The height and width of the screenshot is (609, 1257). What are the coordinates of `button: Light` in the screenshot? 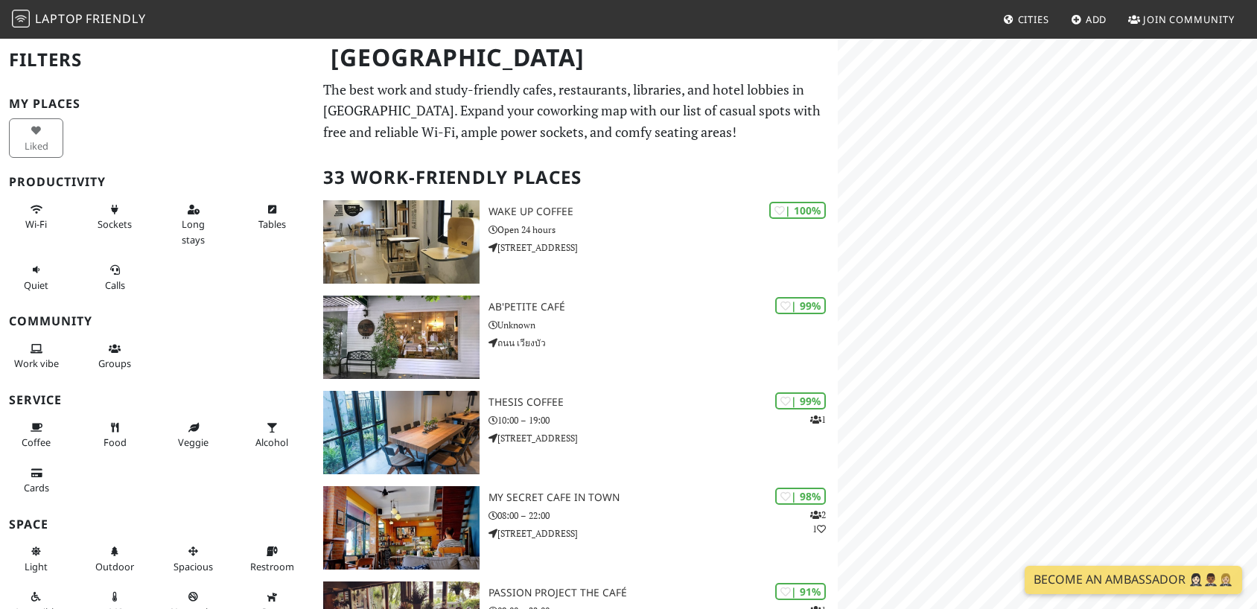 It's located at (36, 559).